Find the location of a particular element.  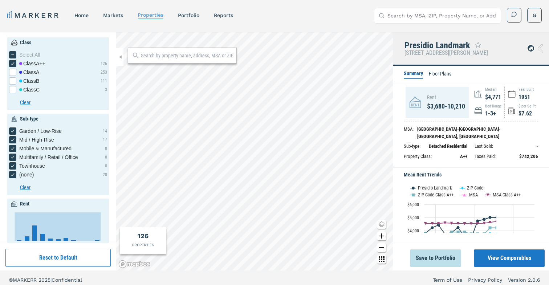

path: $7,000 - $8,000, 6. Histogram. is located at coordinates (58, 240).